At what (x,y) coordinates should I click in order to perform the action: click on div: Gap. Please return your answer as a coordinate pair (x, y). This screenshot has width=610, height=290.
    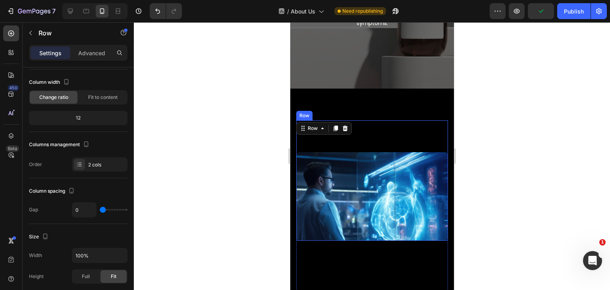
    Looking at the image, I should click on (33, 210).